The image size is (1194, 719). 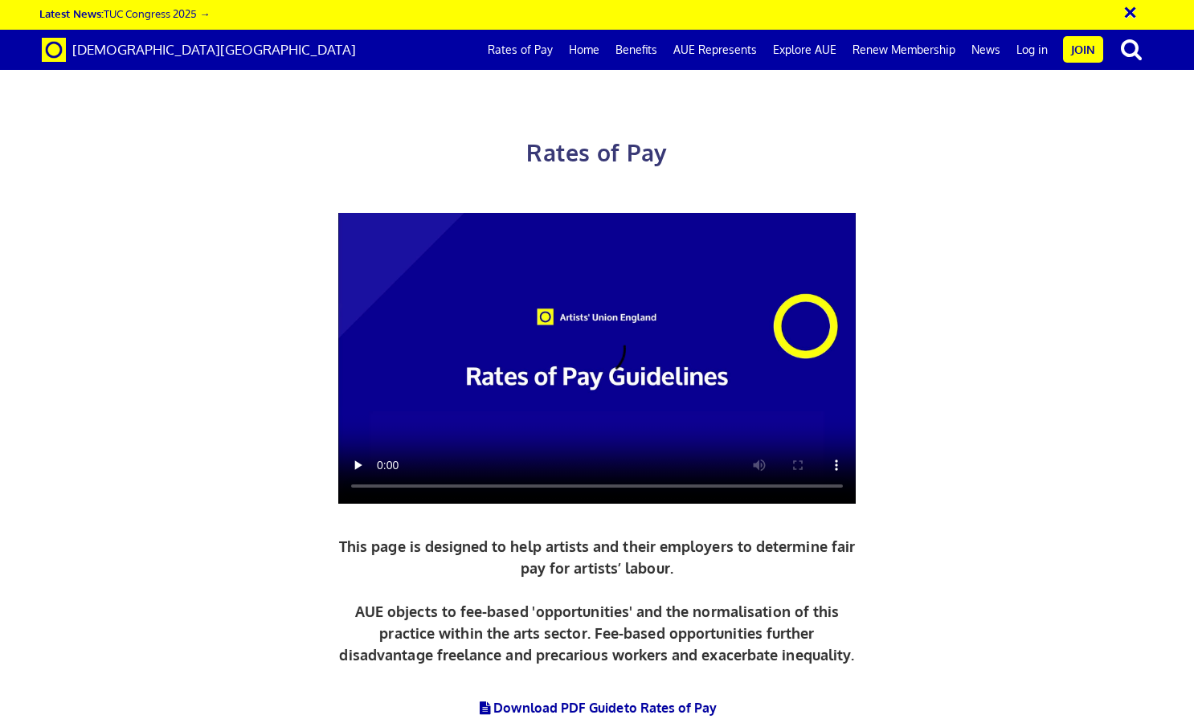 What do you see at coordinates (597, 601) in the screenshot?
I see `p: This page is designed to help artists and their employers to determine fair pay for artists’ labo...` at bounding box center [597, 601].